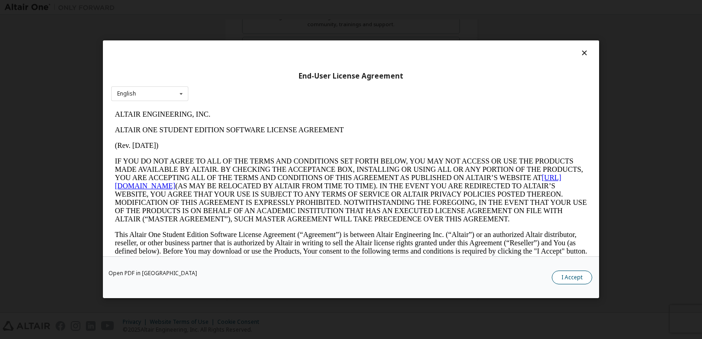  Describe the element at coordinates (240, 141) in the screenshot. I see `p: This Altair One Student Edition Software License Agreement (“Agreement”) is between Altair Engine...` at that location.